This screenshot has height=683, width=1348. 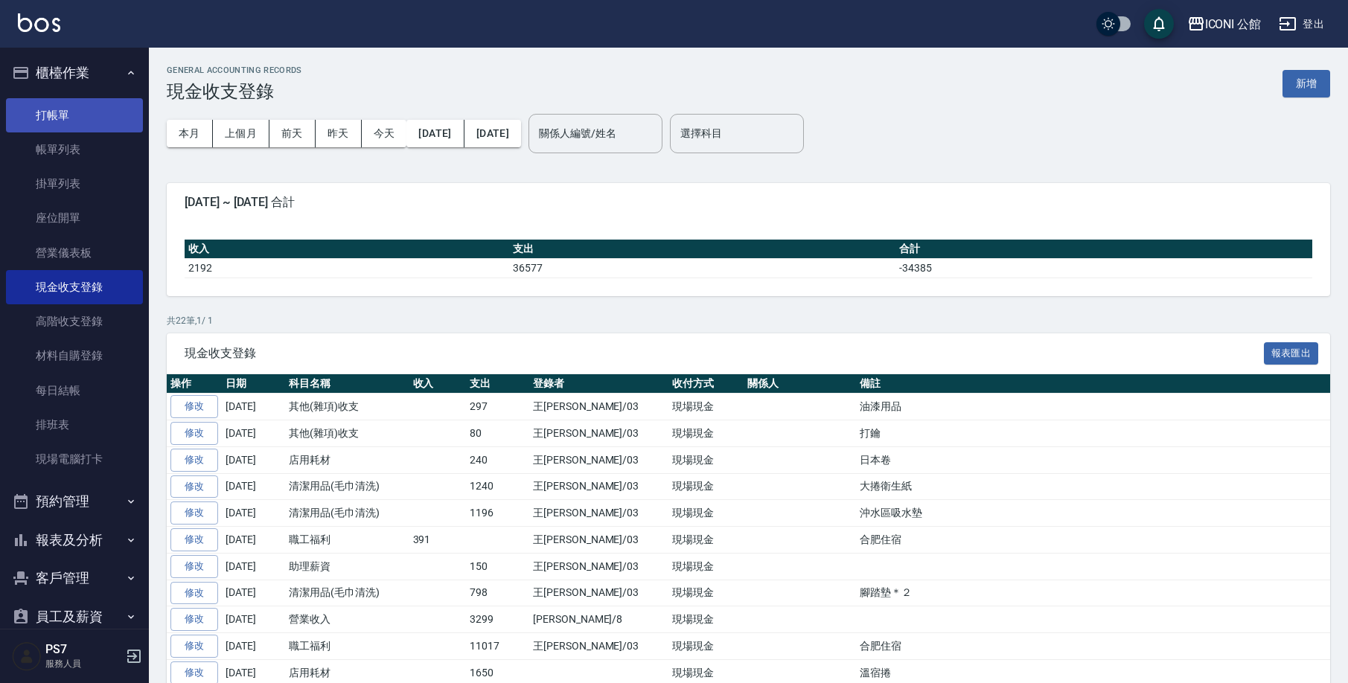 I want to click on div: ICONI 公館, so click(x=1234, y=24).